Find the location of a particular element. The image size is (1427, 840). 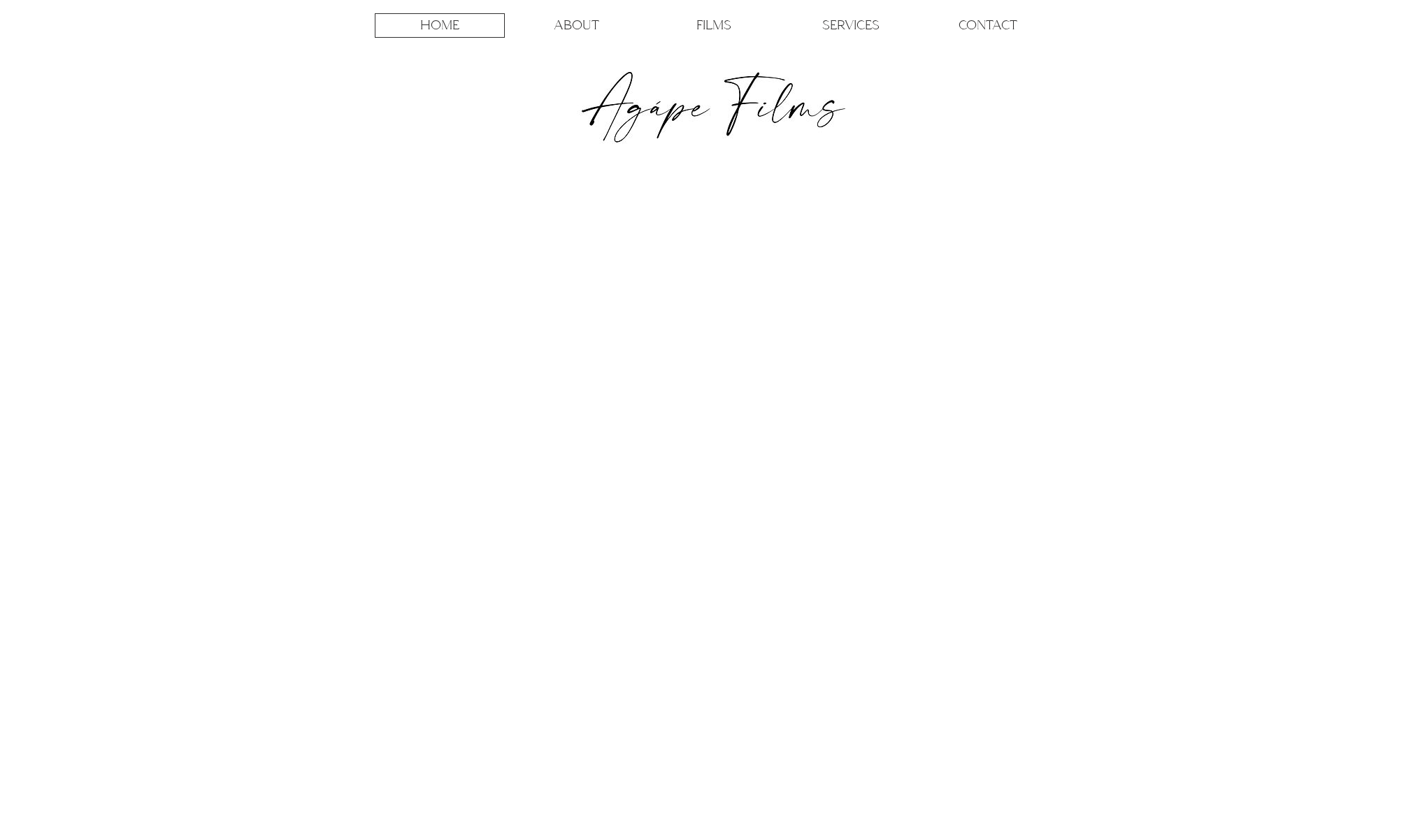

p: HOME is located at coordinates (440, 25).